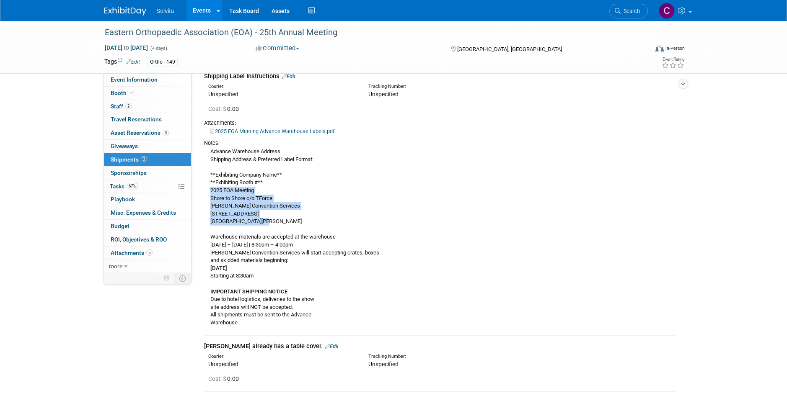 This screenshot has width=787, height=393. What do you see at coordinates (126, 48) in the screenshot?
I see `span: to` at bounding box center [126, 48].